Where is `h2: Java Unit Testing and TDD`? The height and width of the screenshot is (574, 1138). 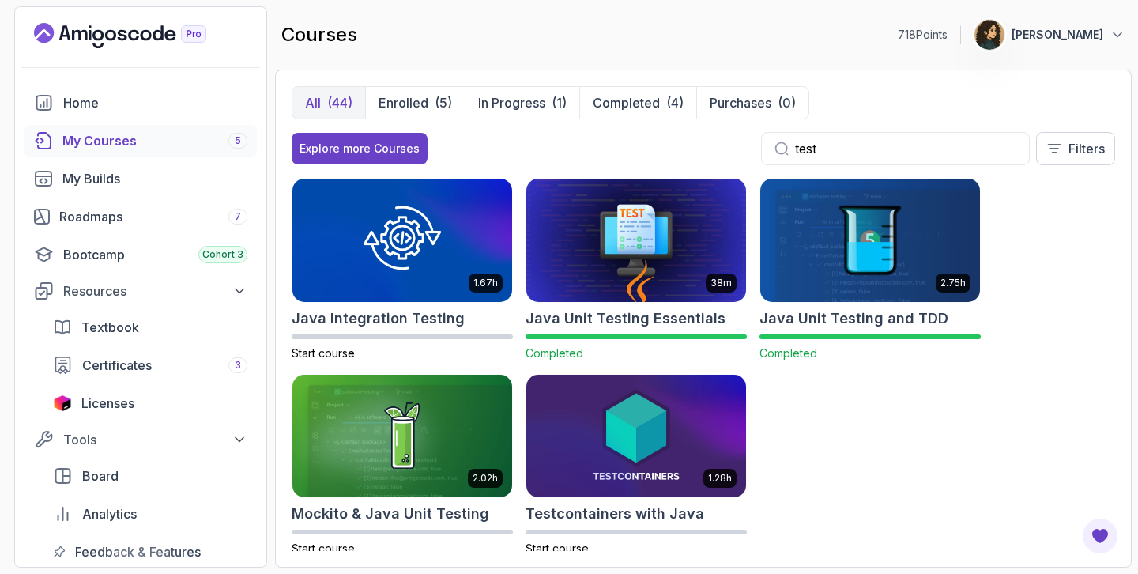
h2: Java Unit Testing and TDD is located at coordinates (854, 319).